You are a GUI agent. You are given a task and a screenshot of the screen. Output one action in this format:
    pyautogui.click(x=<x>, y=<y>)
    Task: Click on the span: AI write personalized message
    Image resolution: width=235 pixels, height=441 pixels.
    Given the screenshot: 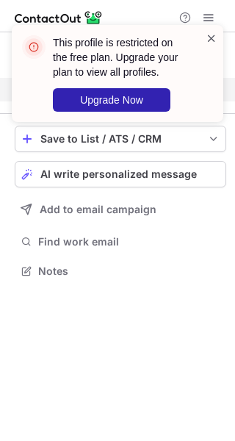 What is the action you would take?
    pyautogui.click(x=118, y=174)
    